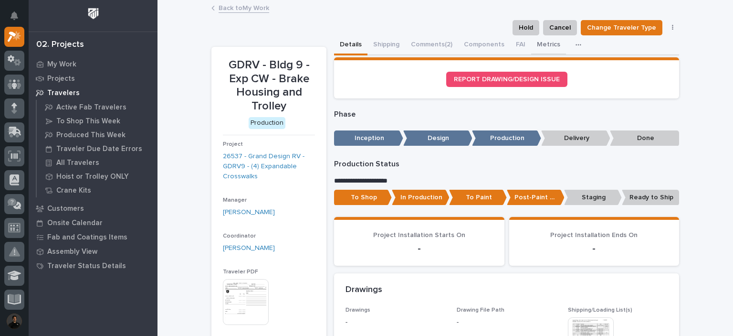 This screenshot has width=733, height=336. I want to click on p: Traveler Status Details, so click(86, 266).